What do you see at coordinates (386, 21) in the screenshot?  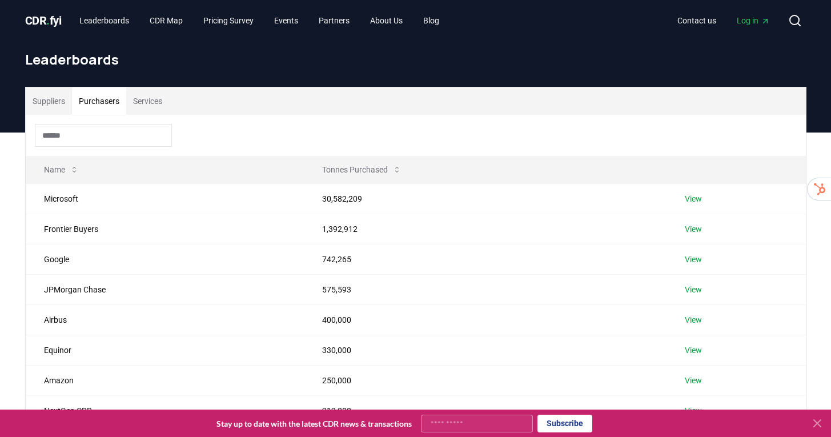 I see `a: About Us` at bounding box center [386, 21].